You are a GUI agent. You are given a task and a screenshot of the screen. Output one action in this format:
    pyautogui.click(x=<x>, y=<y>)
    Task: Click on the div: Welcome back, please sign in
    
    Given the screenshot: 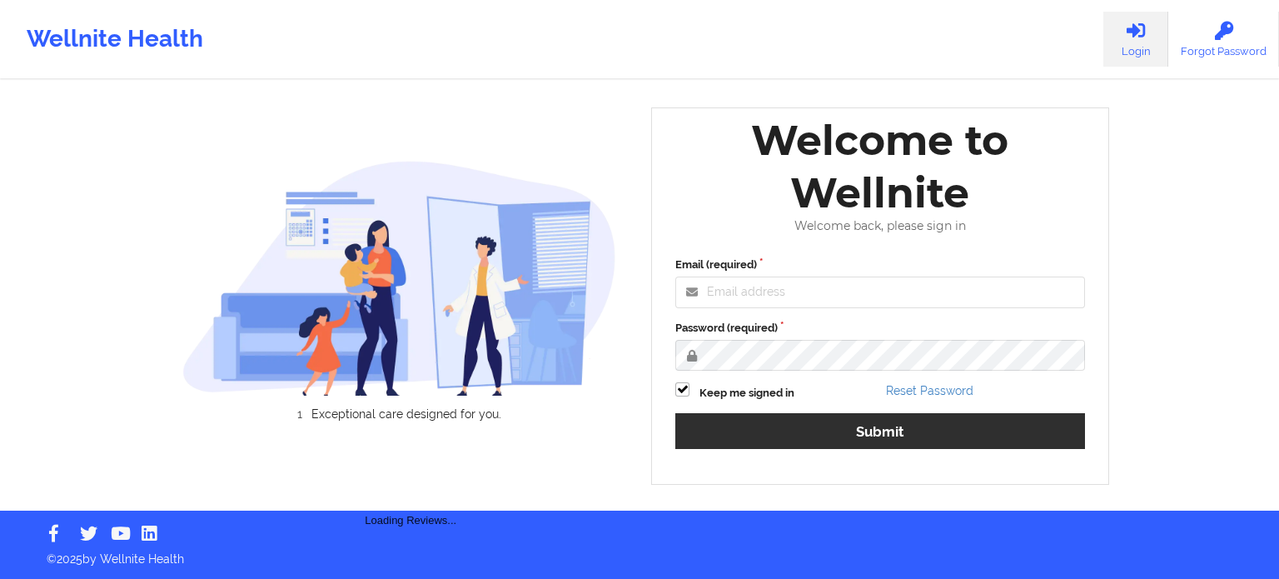 What is the action you would take?
    pyautogui.click(x=880, y=226)
    